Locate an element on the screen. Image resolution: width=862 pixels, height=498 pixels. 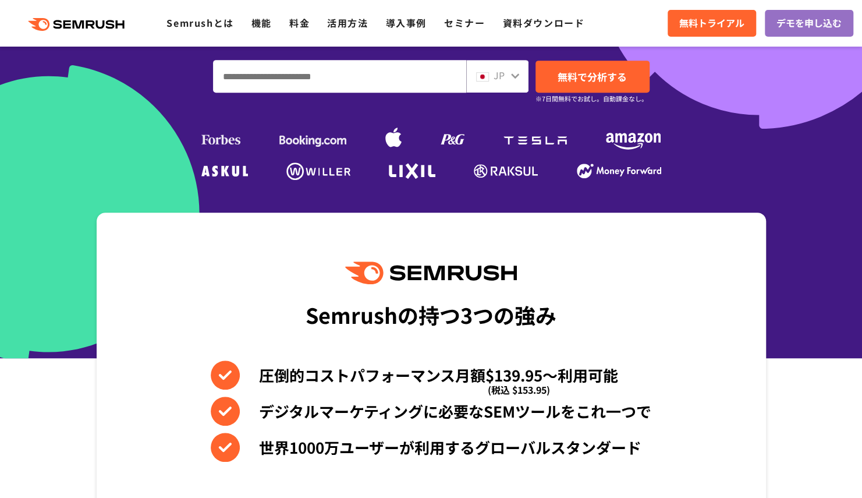
a: 料金 is located at coordinates (299, 23).